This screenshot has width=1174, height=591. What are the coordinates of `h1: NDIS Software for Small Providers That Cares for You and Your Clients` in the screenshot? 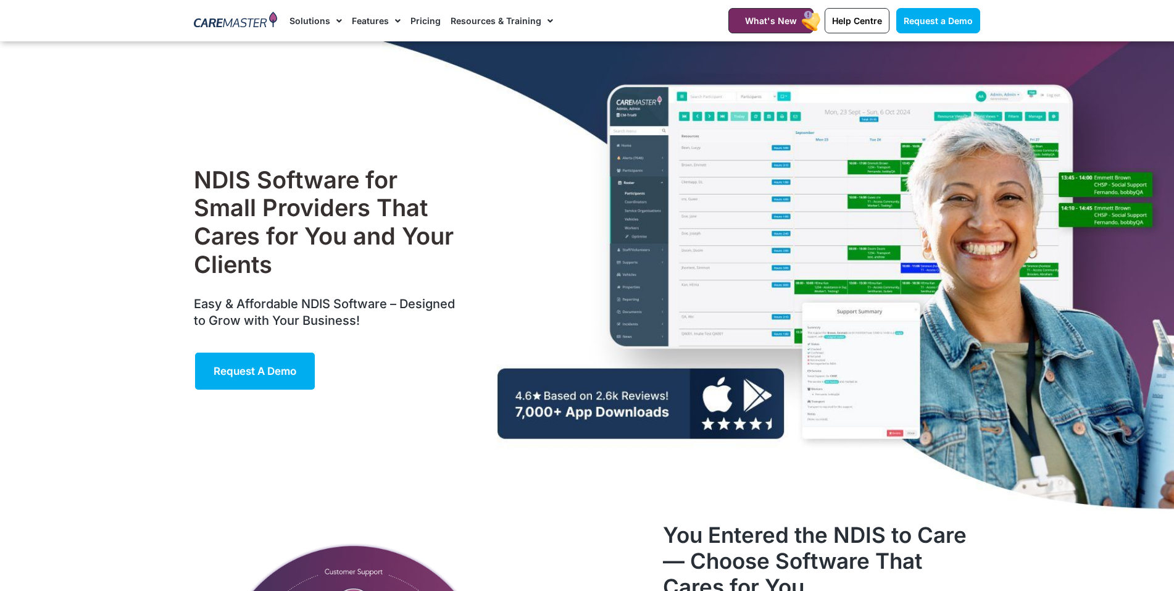 It's located at (327, 222).